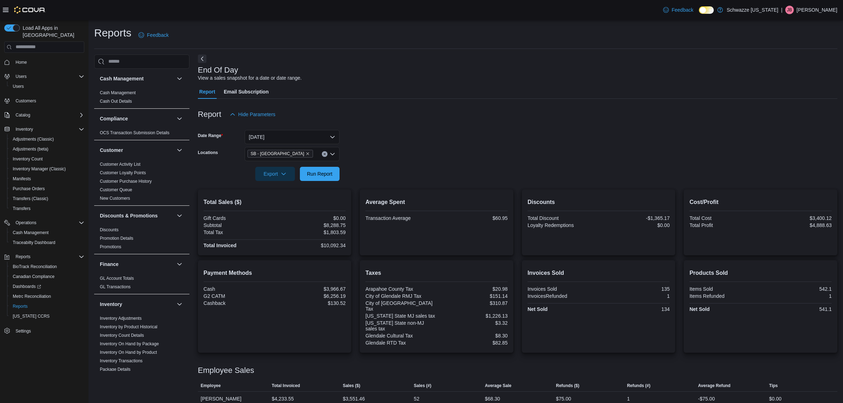 This screenshot has height=403, width=843. I want to click on span: Sales (#), so click(422, 386).